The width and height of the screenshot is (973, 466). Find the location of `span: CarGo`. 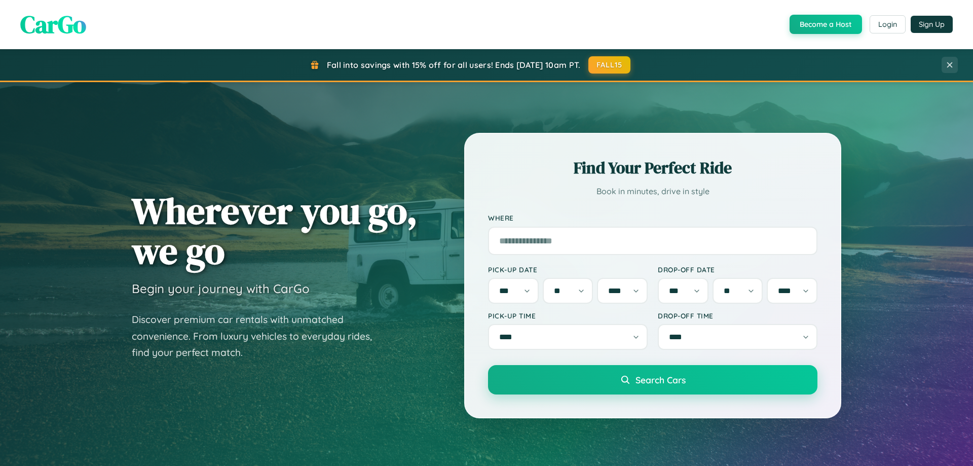

span: CarGo is located at coordinates (53, 24).